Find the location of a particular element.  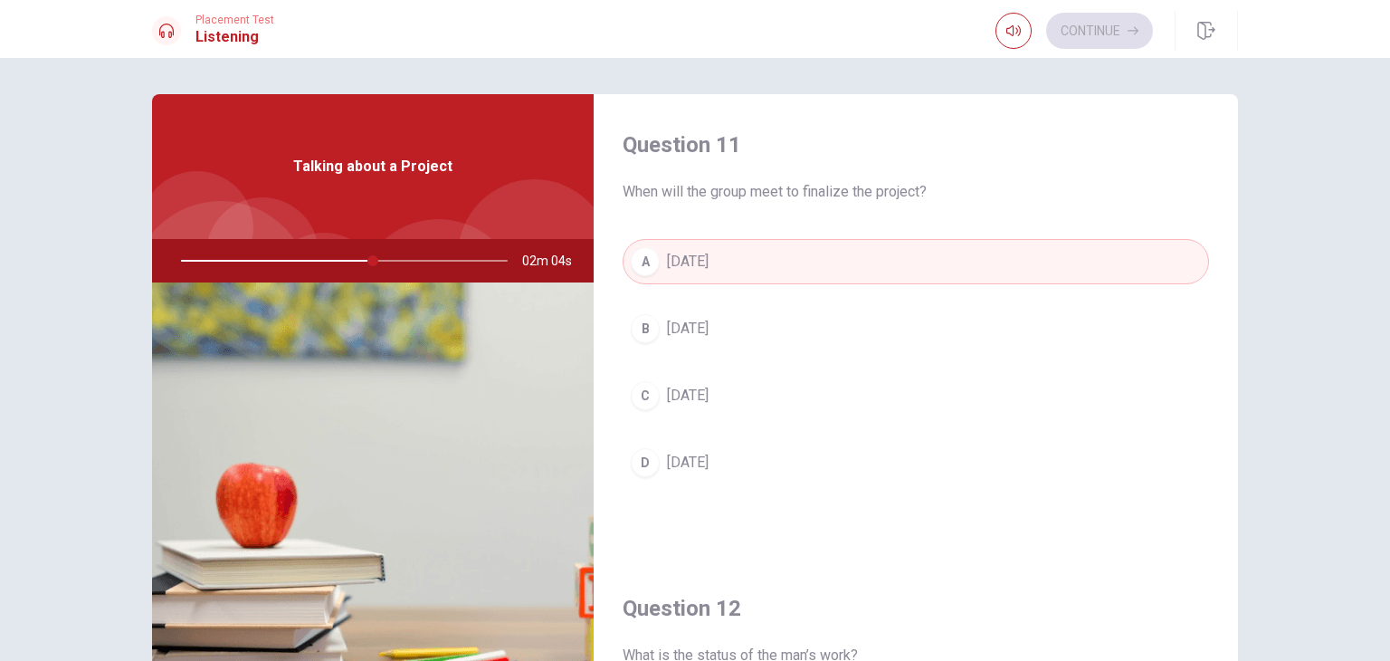

span: Talking about a Project is located at coordinates (373, 167).